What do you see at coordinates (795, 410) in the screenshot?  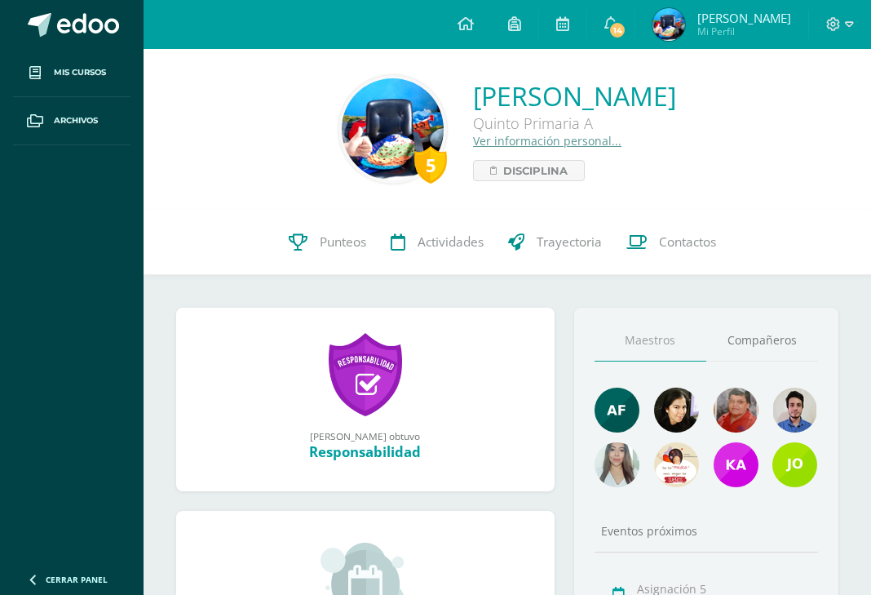 I see `img: 2dffed587003e0fc8d85a787cd9a4a0a.png` at bounding box center [795, 410].